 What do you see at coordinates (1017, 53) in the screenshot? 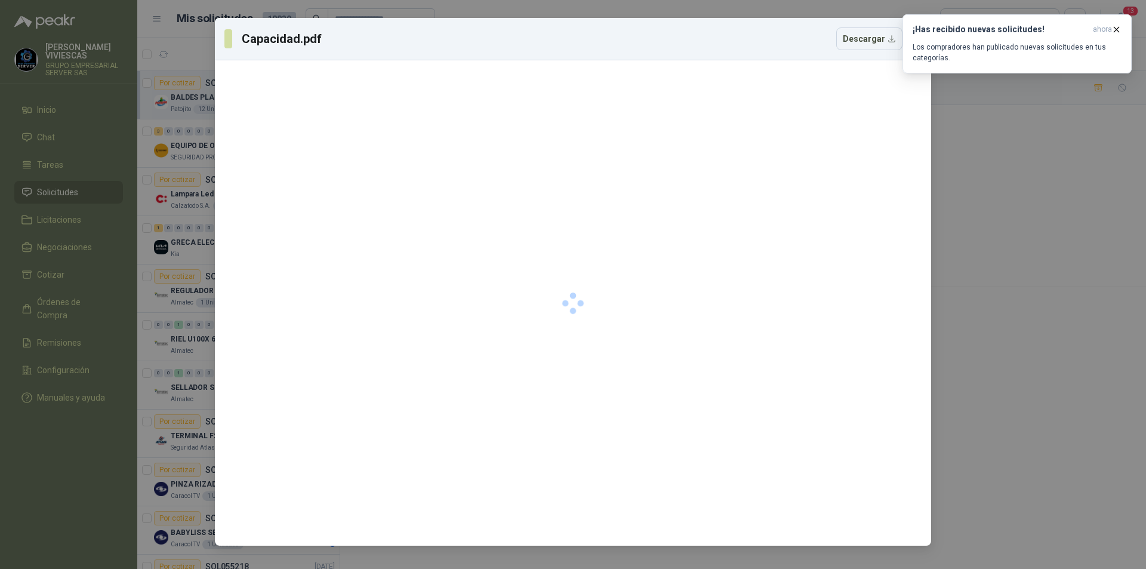
I see `p: Los compradores han publicado nuevas solicitudes en tus categorías.` at bounding box center [1017, 53].